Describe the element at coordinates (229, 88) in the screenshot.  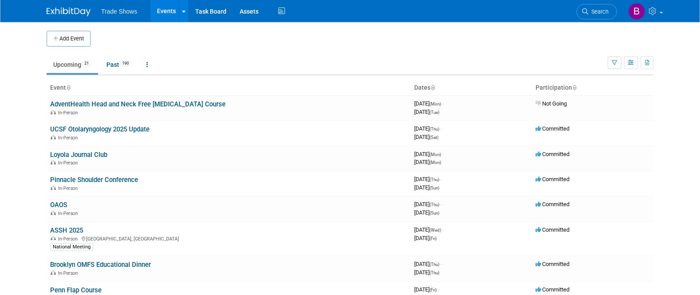
I see `th: Event` at that location.